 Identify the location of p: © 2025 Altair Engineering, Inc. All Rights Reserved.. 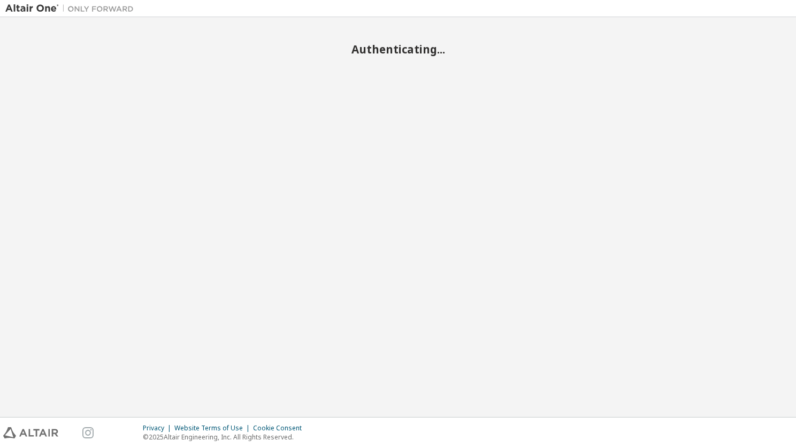
(225, 437).